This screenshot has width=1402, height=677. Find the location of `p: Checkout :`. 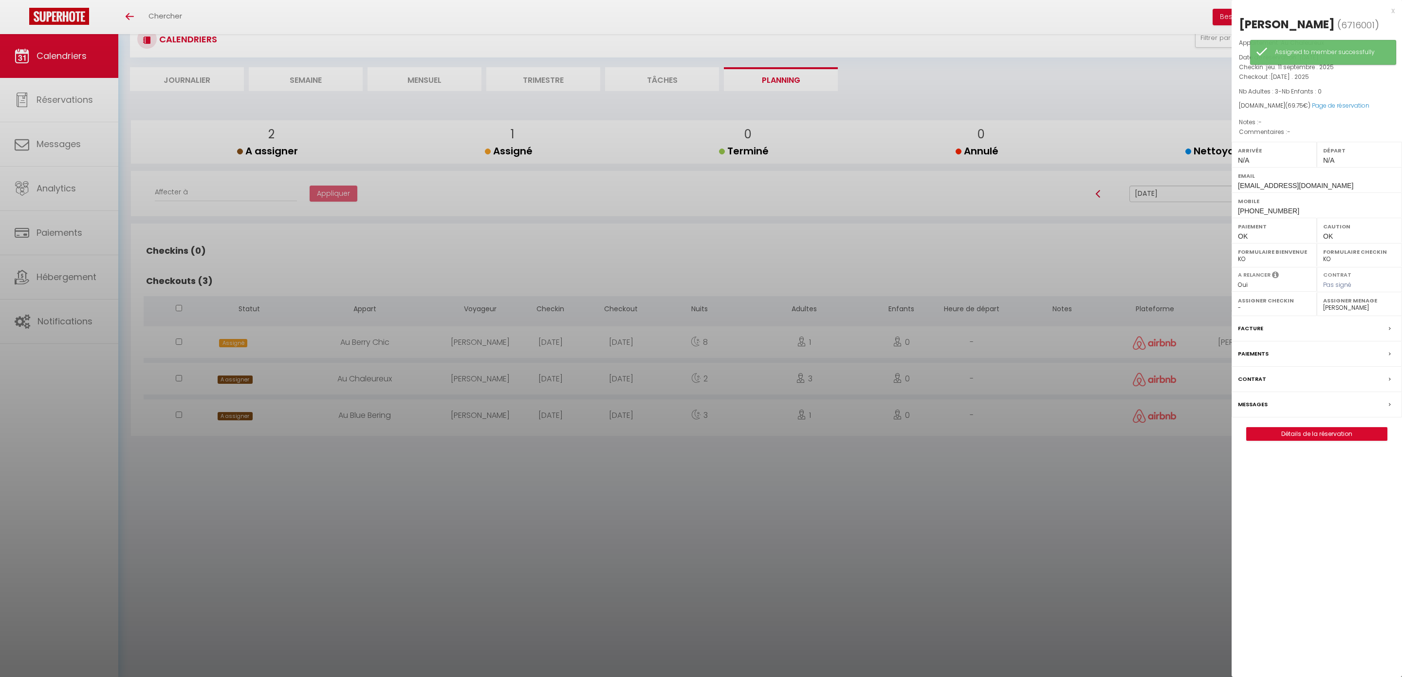

p: Checkout : is located at coordinates (1317, 77).